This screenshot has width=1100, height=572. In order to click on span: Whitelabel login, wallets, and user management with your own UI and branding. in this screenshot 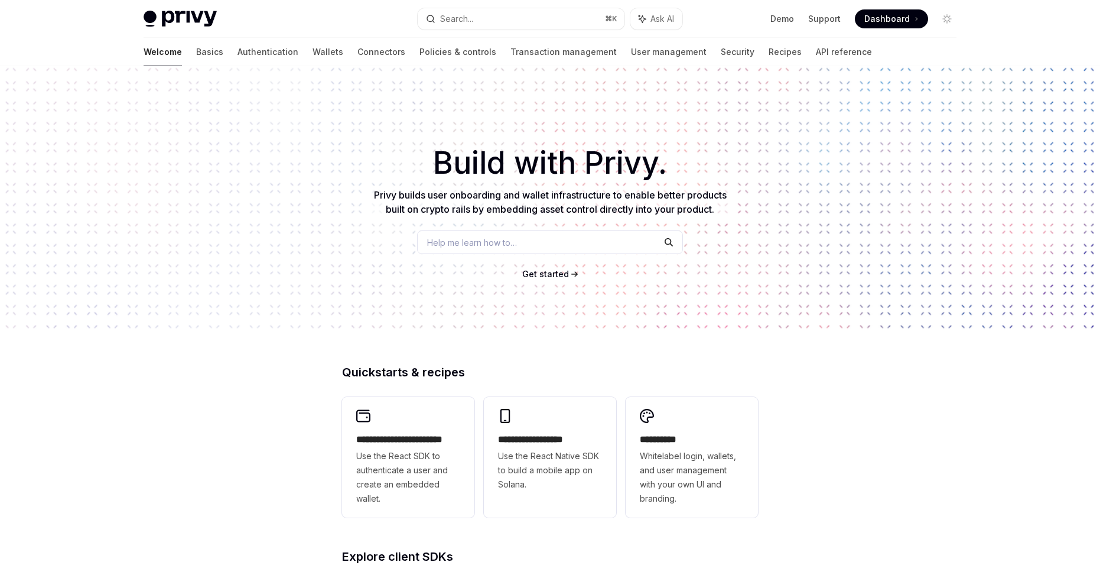, I will do `click(692, 477)`.